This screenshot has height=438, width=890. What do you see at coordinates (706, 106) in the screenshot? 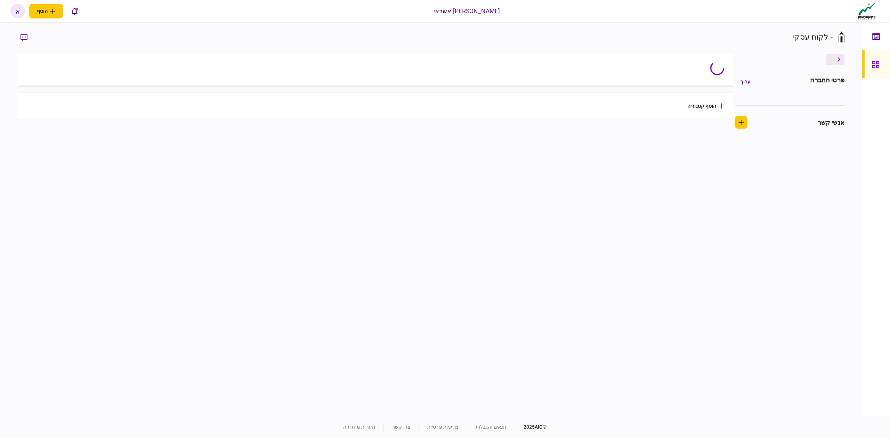
I see `button: הוסף קטגוריה` at bounding box center [706, 106].